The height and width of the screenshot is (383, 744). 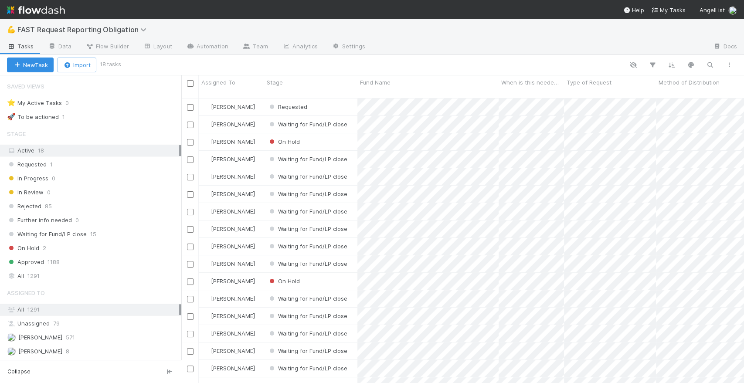 What do you see at coordinates (284, 281) in the screenshot?
I see `span: On Hold` at bounding box center [284, 281].